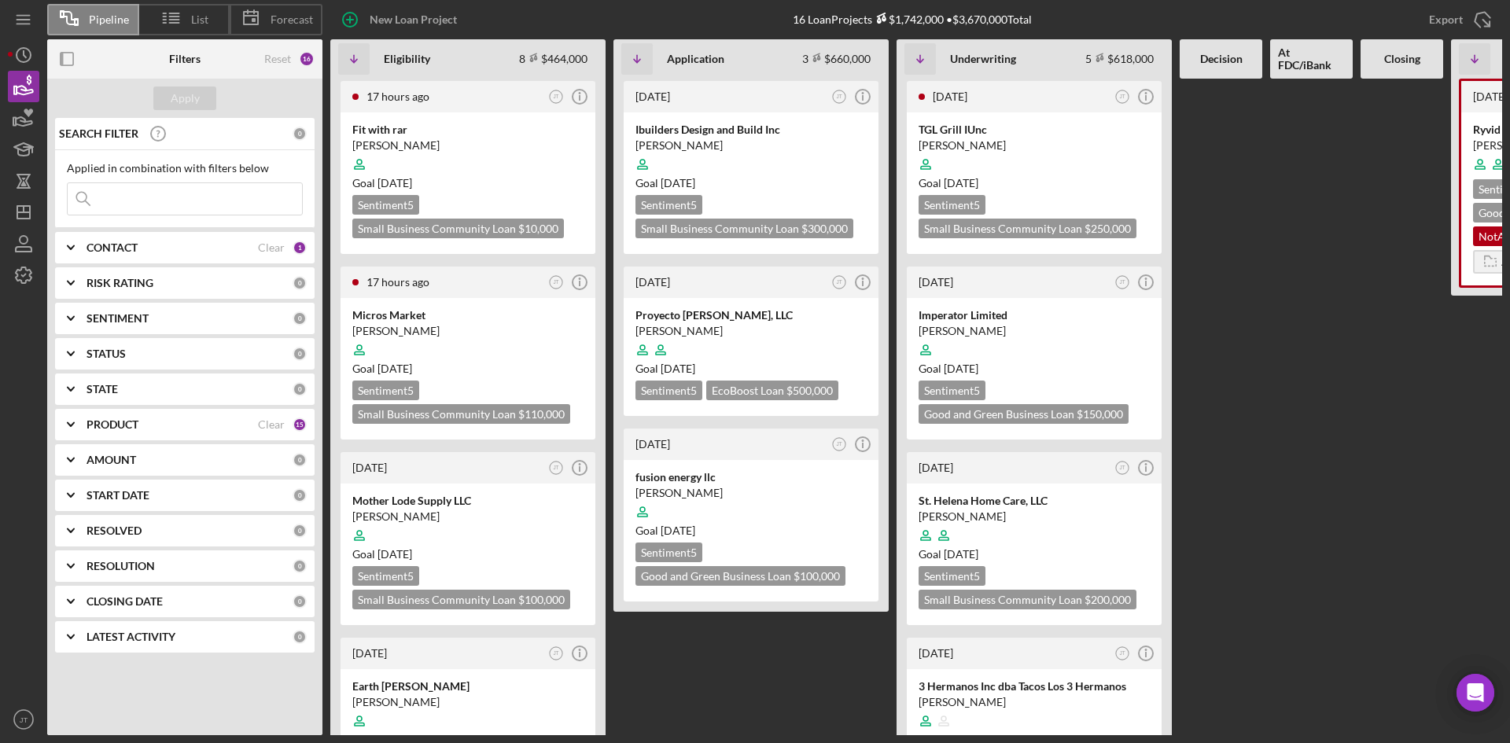 This screenshot has width=1510, height=743. I want to click on div: Apply, so click(185, 98).